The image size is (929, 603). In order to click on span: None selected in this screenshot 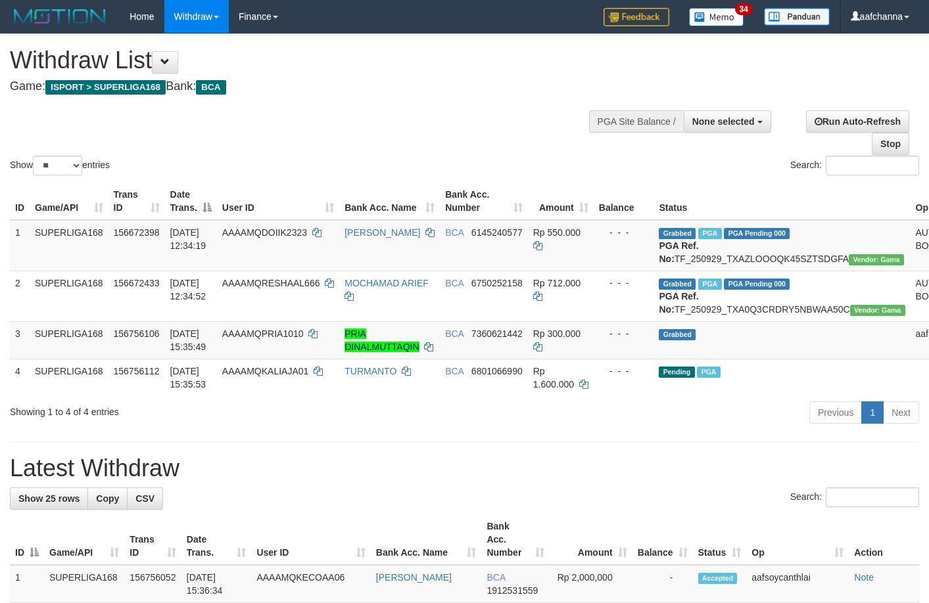, I will do `click(723, 122)`.